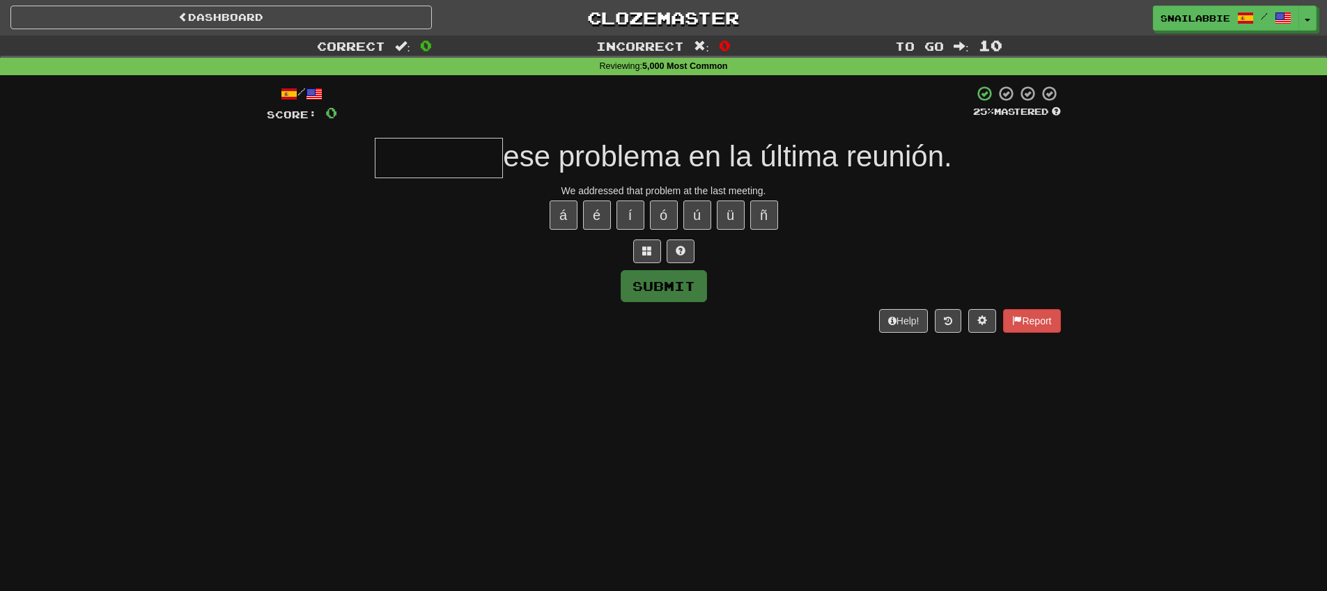  What do you see at coordinates (221, 17) in the screenshot?
I see `a: Dashboard` at bounding box center [221, 17].